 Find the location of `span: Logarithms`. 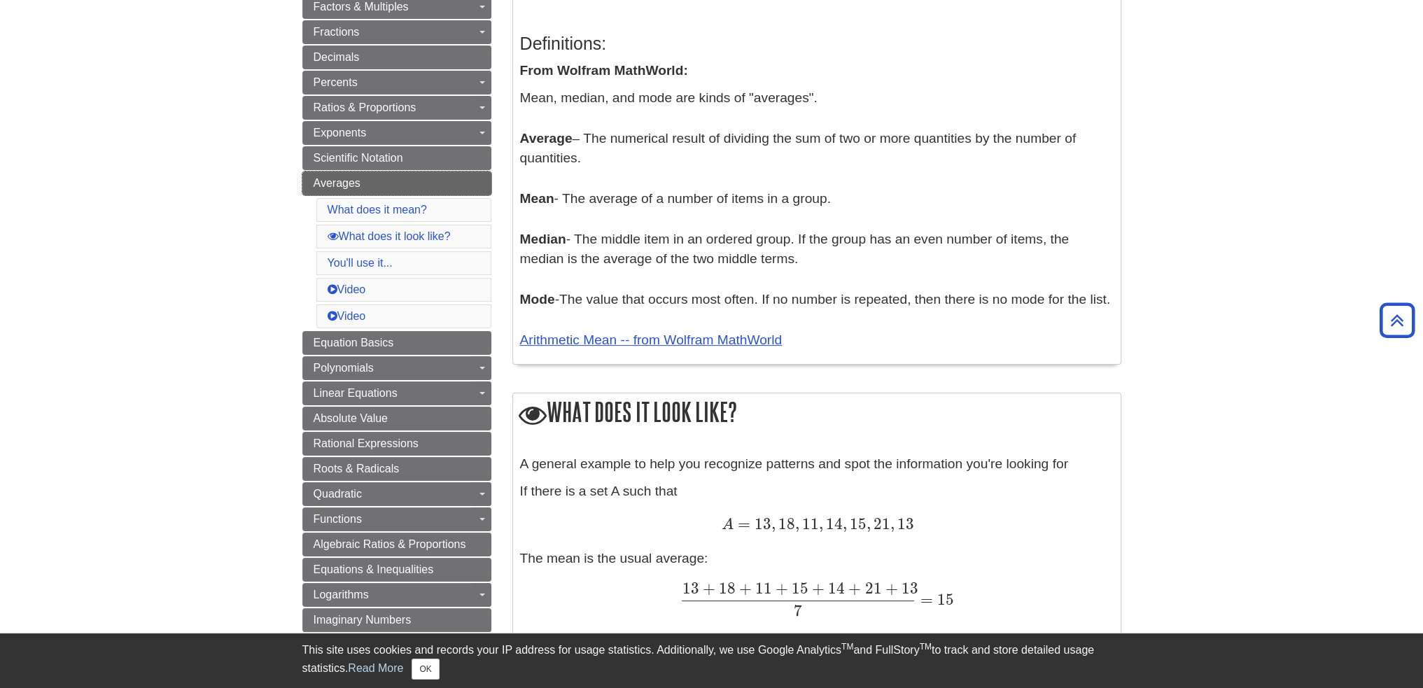

span: Logarithms is located at coordinates (341, 594).